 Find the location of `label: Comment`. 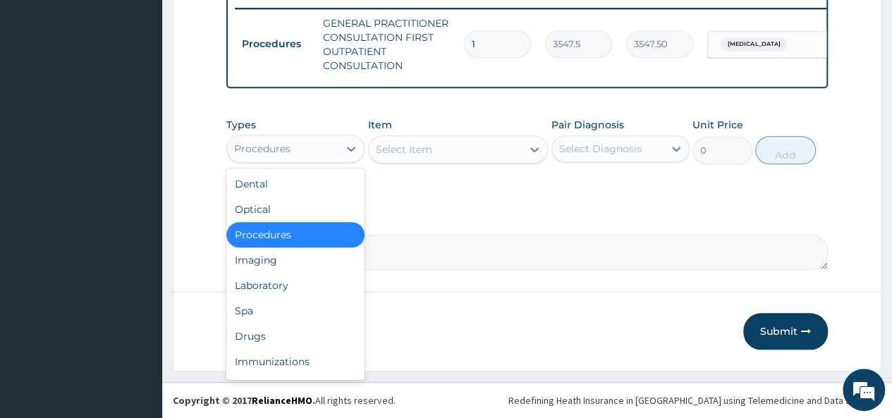

label: Comment is located at coordinates (527, 221).